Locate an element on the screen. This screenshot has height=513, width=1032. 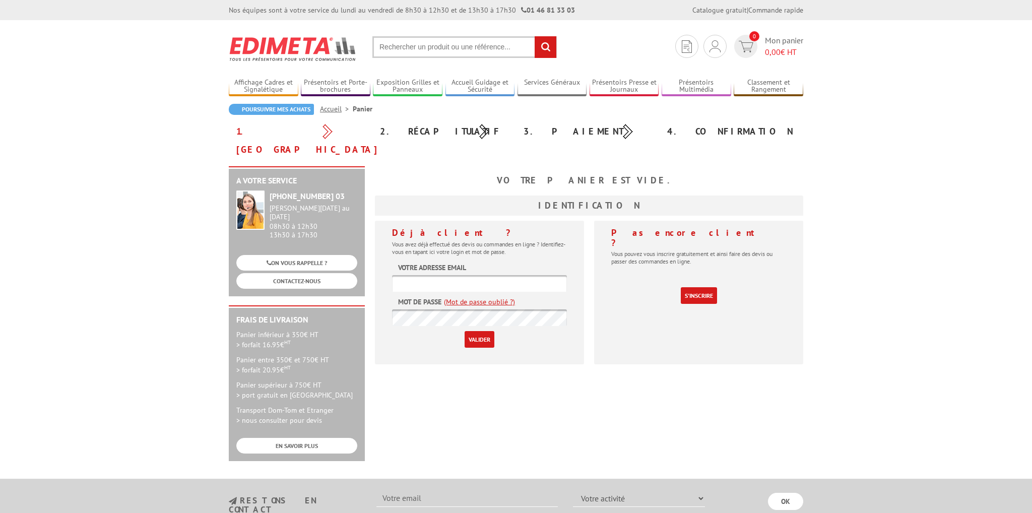
h2: A votre service is located at coordinates (297, 181).